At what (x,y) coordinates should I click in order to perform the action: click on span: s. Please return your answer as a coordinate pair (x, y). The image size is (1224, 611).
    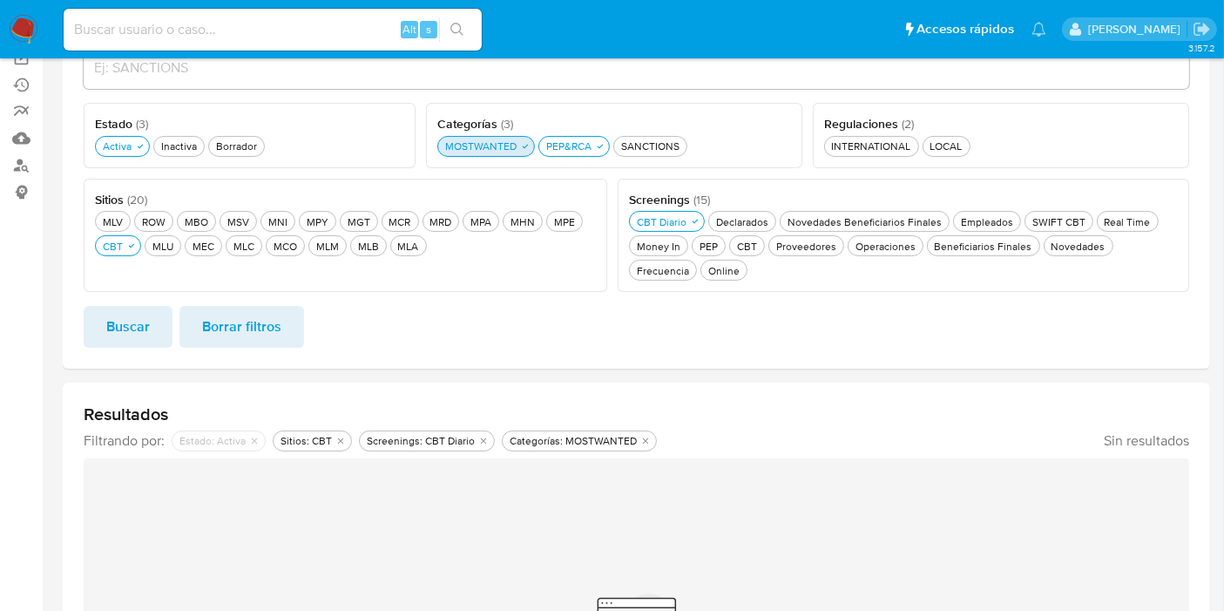
    Looking at the image, I should click on (429, 29).